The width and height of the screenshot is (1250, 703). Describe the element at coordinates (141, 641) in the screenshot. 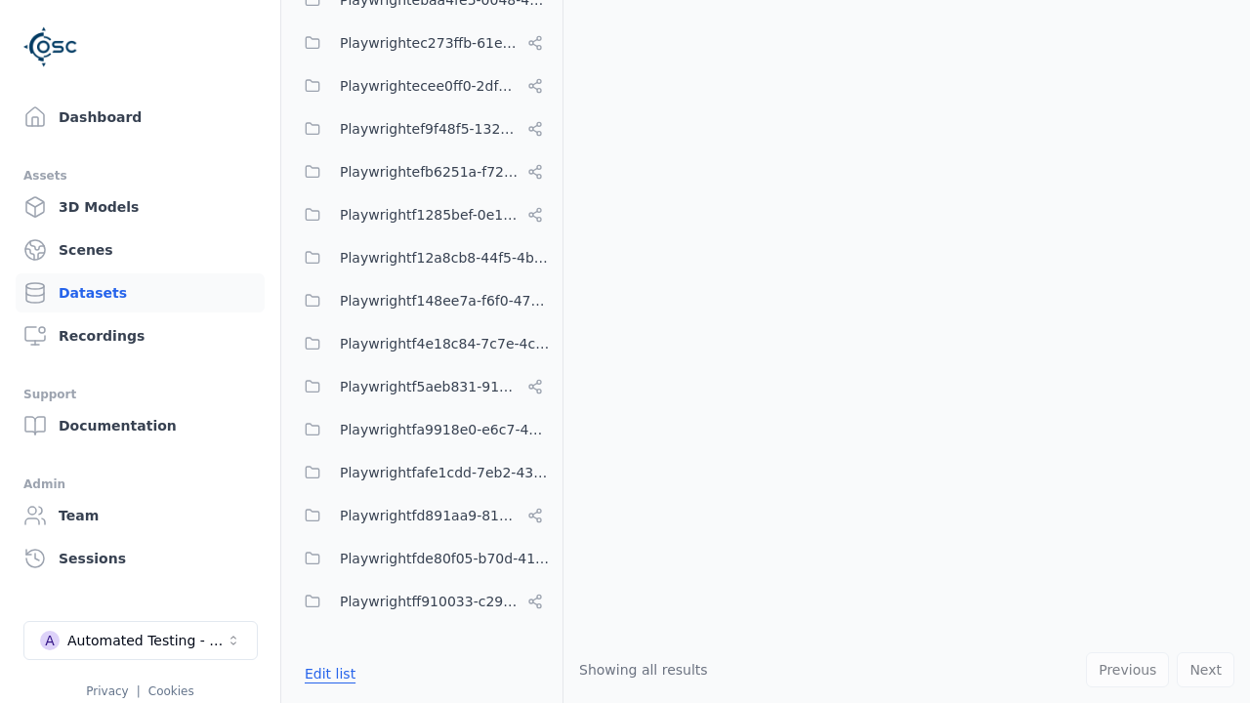

I see `button: Select a workspace` at that location.